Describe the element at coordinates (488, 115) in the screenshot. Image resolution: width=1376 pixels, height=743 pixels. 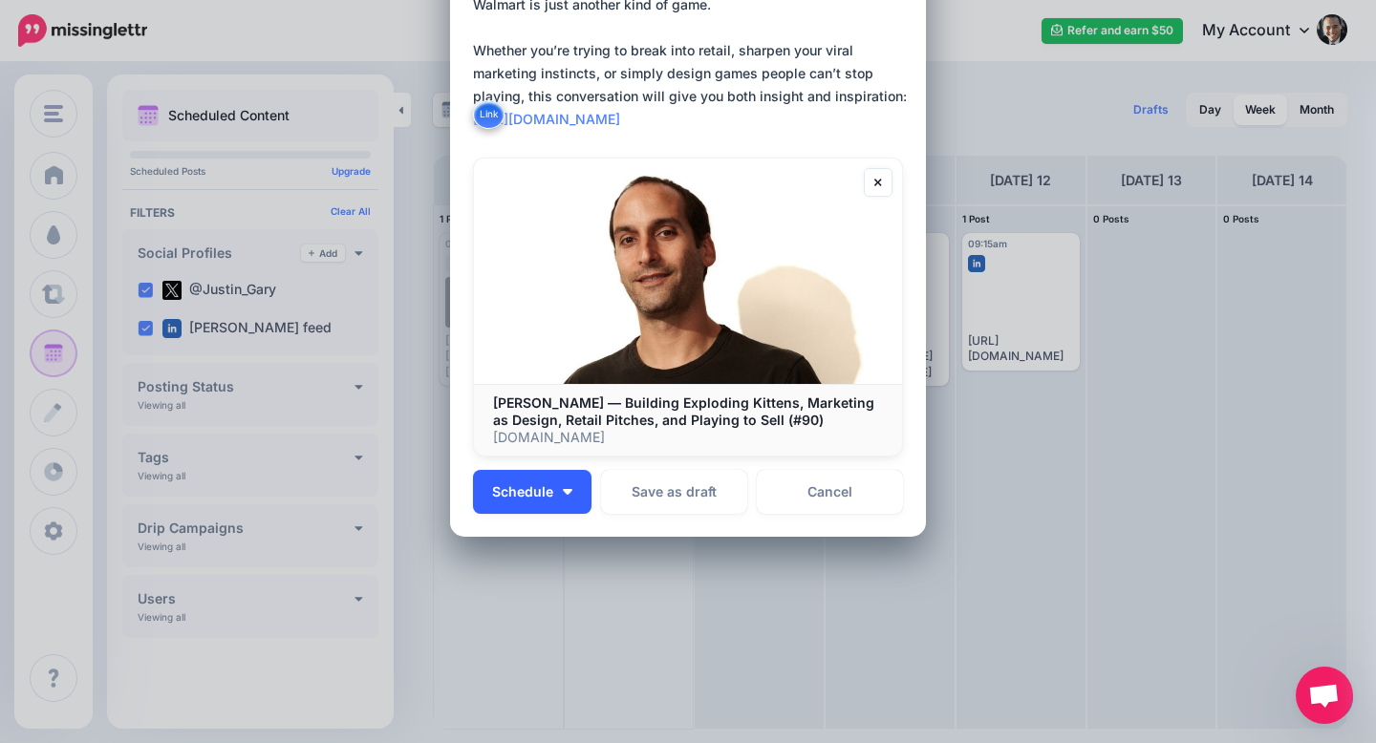
I see `button: Link` at that location.